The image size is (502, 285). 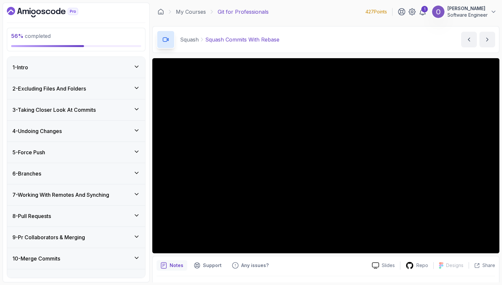 What do you see at coordinates (76, 89) in the screenshot?
I see `button: 2-Excluding Files And Folders` at bounding box center [76, 89].